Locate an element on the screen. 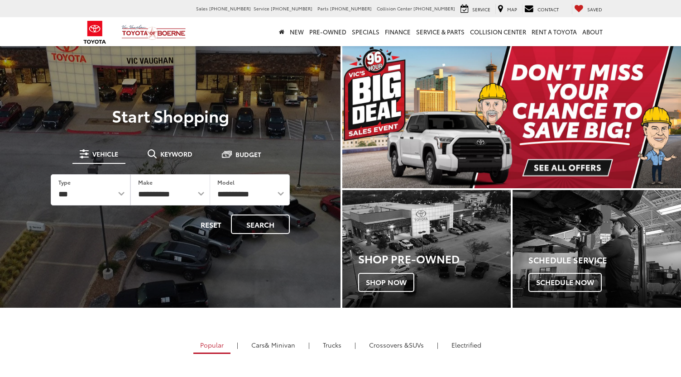 This screenshot has width=681, height=377. a: Trucks is located at coordinates (332, 345).